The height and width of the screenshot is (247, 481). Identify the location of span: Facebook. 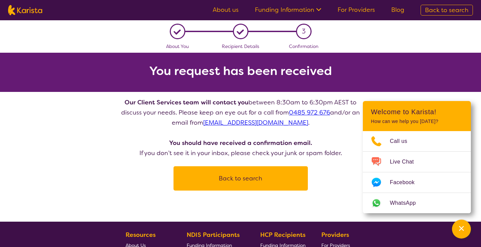
(406, 182).